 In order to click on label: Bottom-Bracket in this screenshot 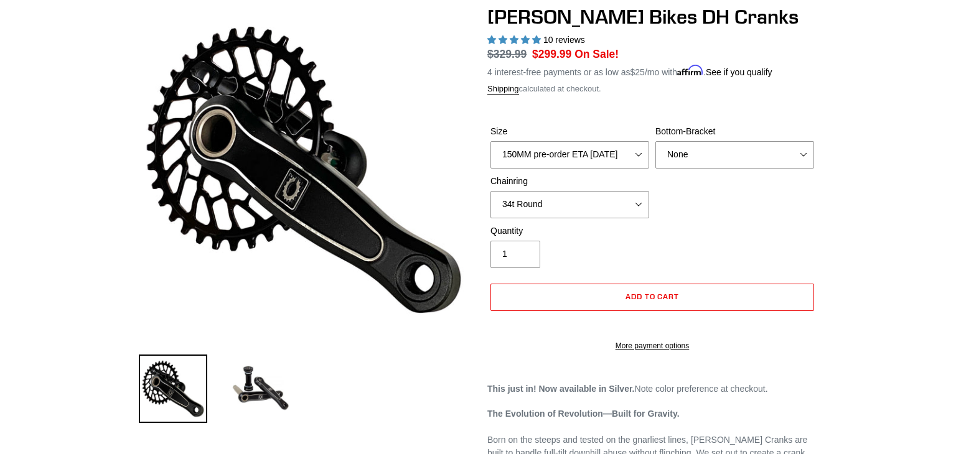, I will do `click(734, 131)`.